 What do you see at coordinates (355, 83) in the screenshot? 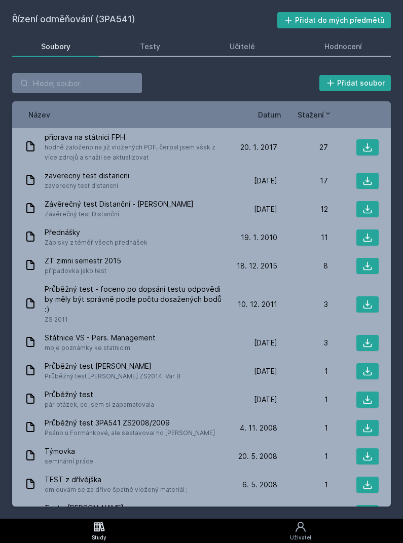
I see `a: Přidat soubor` at bounding box center [355, 83].